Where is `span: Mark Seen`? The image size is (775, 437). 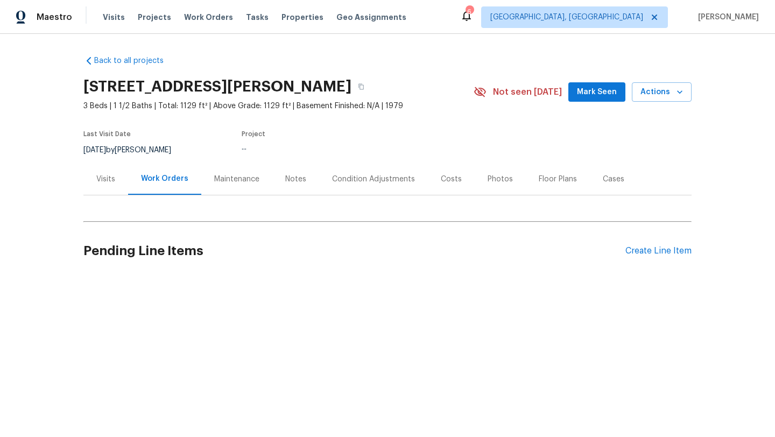 span: Mark Seen is located at coordinates (597, 92).